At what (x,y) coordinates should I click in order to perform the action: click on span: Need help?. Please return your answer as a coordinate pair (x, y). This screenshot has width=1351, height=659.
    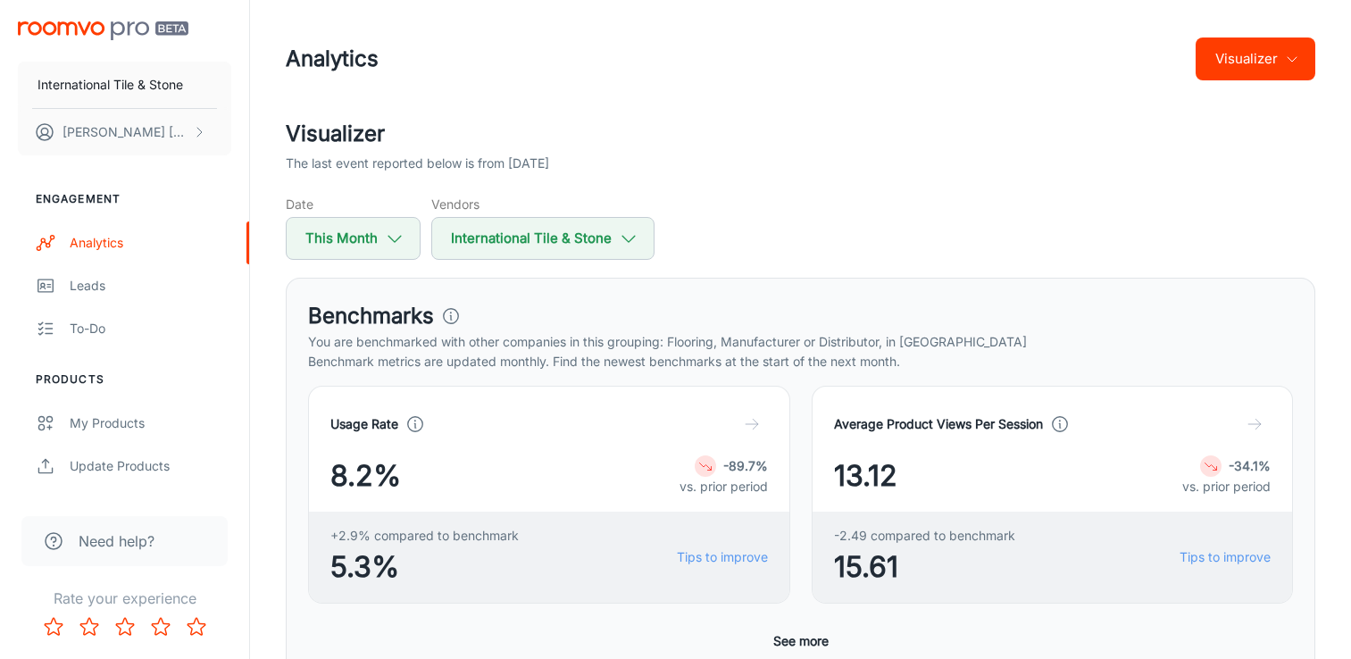
    Looking at the image, I should click on (116, 541).